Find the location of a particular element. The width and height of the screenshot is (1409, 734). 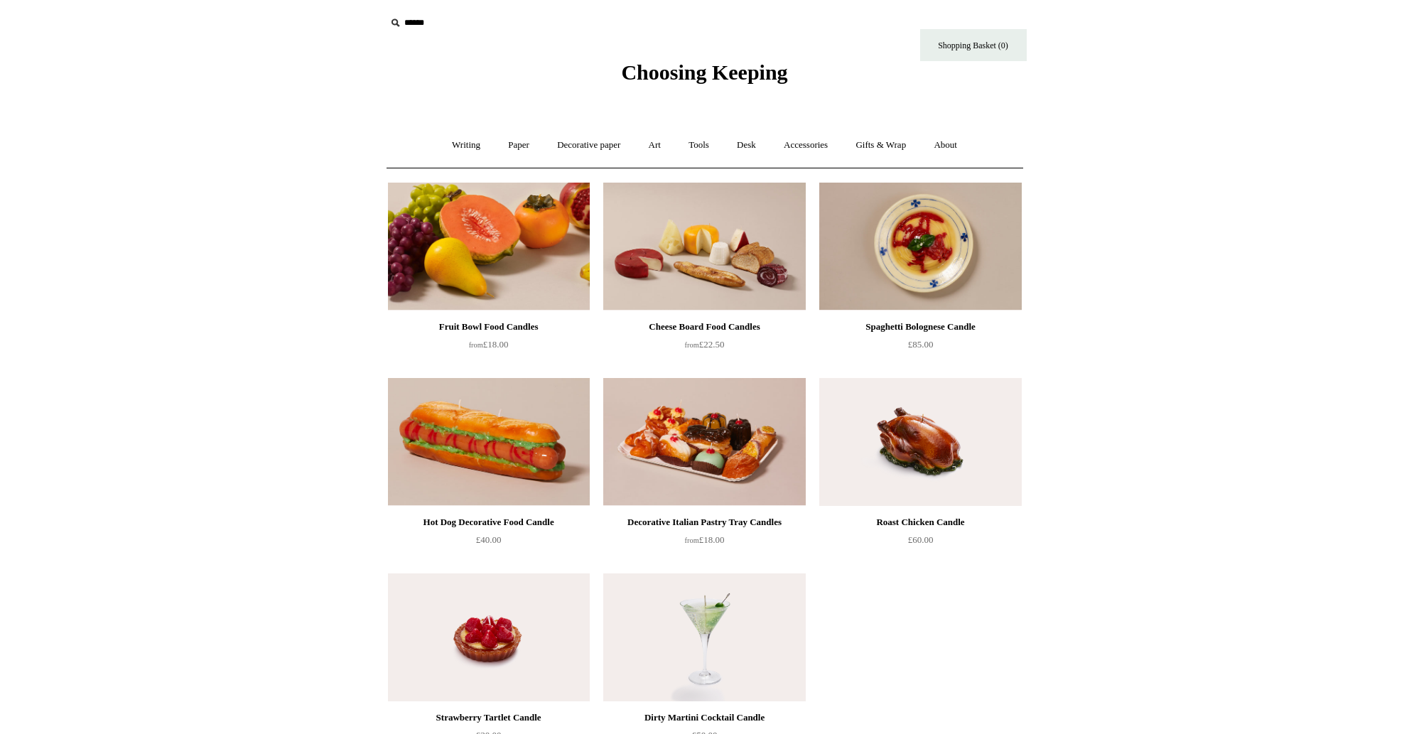

span: £40.00 is located at coordinates (489, 539).